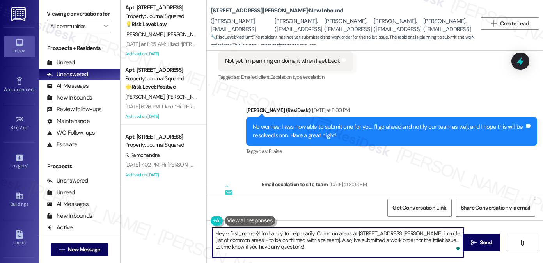 The width and height of the screenshot is (543, 263). I want to click on div: Prospects + Residents, so click(80, 48).